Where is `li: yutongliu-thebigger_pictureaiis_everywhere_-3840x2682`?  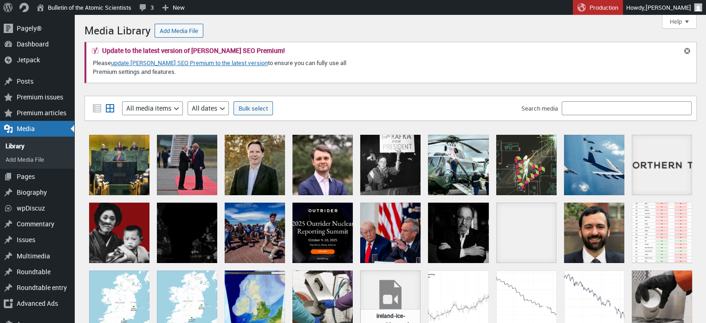 li: yutongliu-thebigger_pictureaiis_everywhere_-3840x2682 is located at coordinates (527, 165).